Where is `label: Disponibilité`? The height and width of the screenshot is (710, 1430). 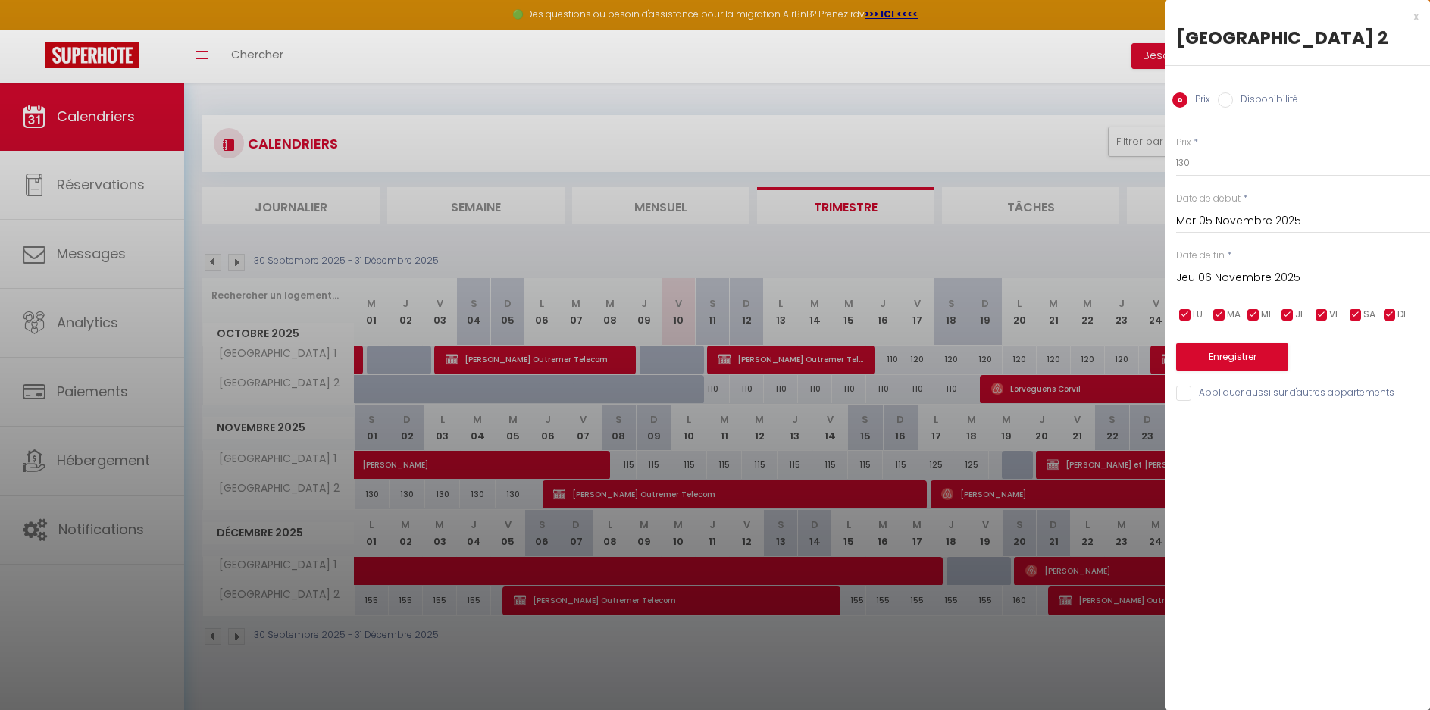
label: Disponibilité is located at coordinates (1266, 101).